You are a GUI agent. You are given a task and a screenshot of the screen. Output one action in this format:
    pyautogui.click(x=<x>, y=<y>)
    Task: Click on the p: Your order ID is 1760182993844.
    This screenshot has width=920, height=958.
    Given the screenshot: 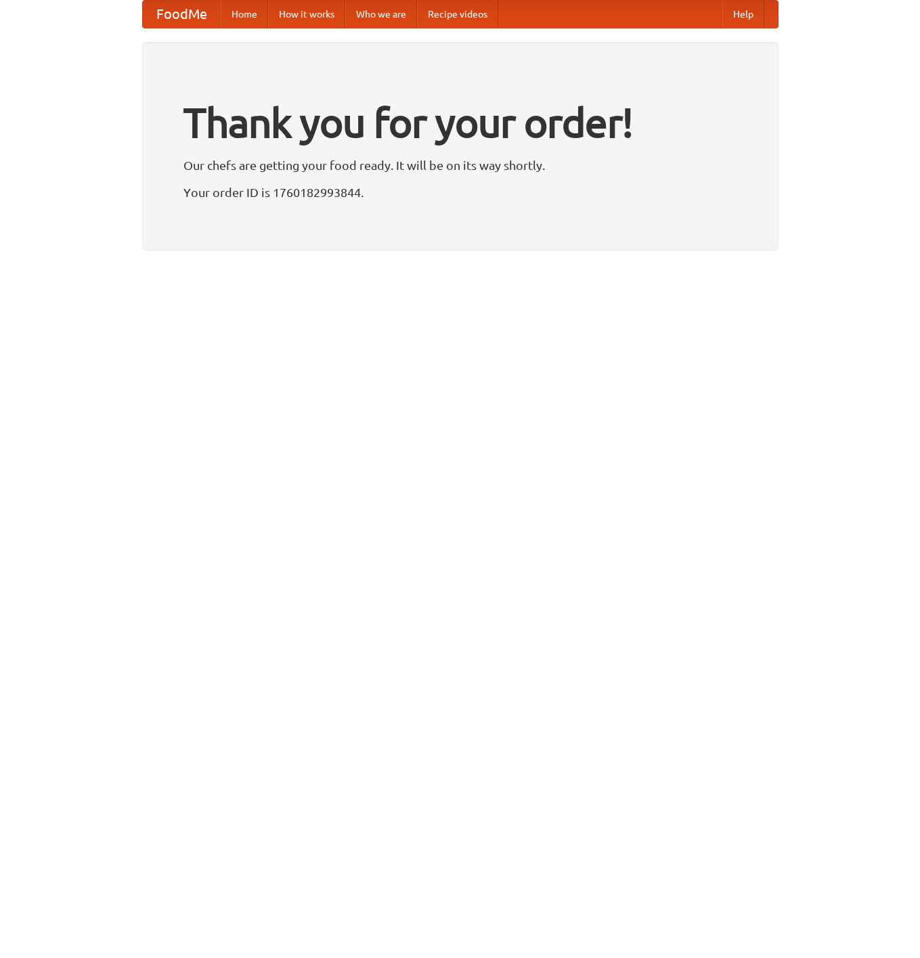 What is the action you would take?
    pyautogui.click(x=460, y=192)
    